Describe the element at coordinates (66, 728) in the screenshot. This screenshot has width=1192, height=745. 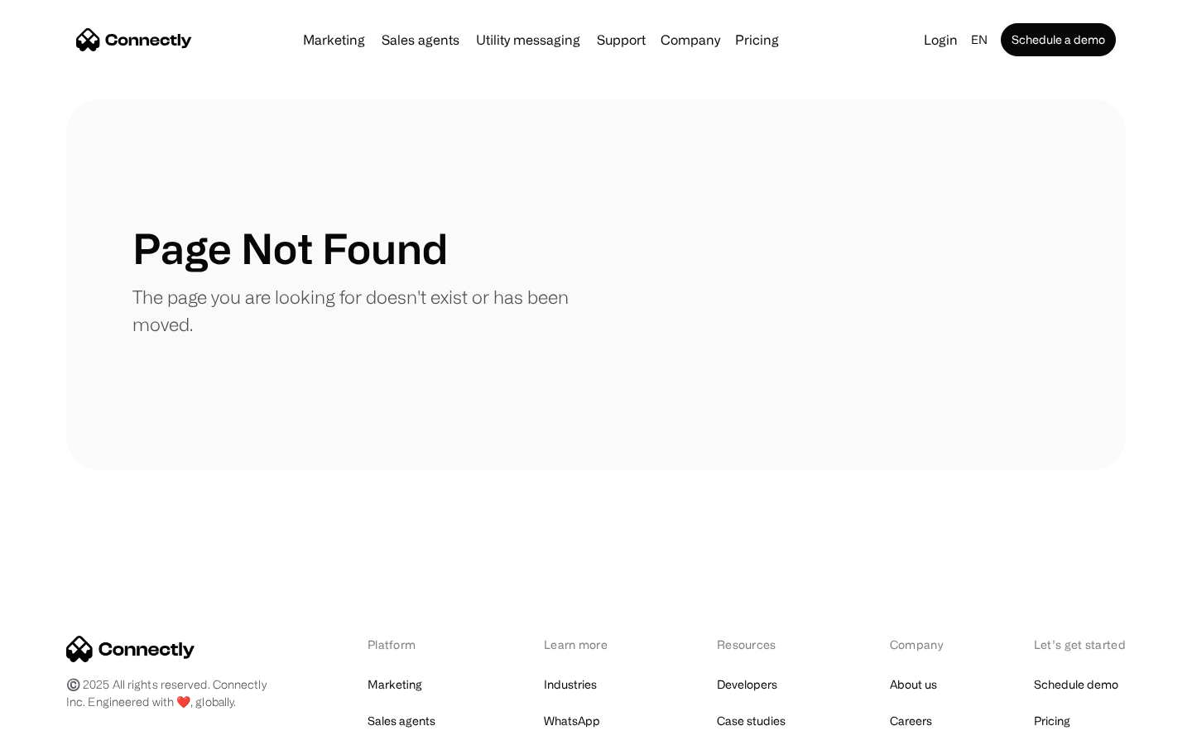
I see `ul: Language list` at that location.